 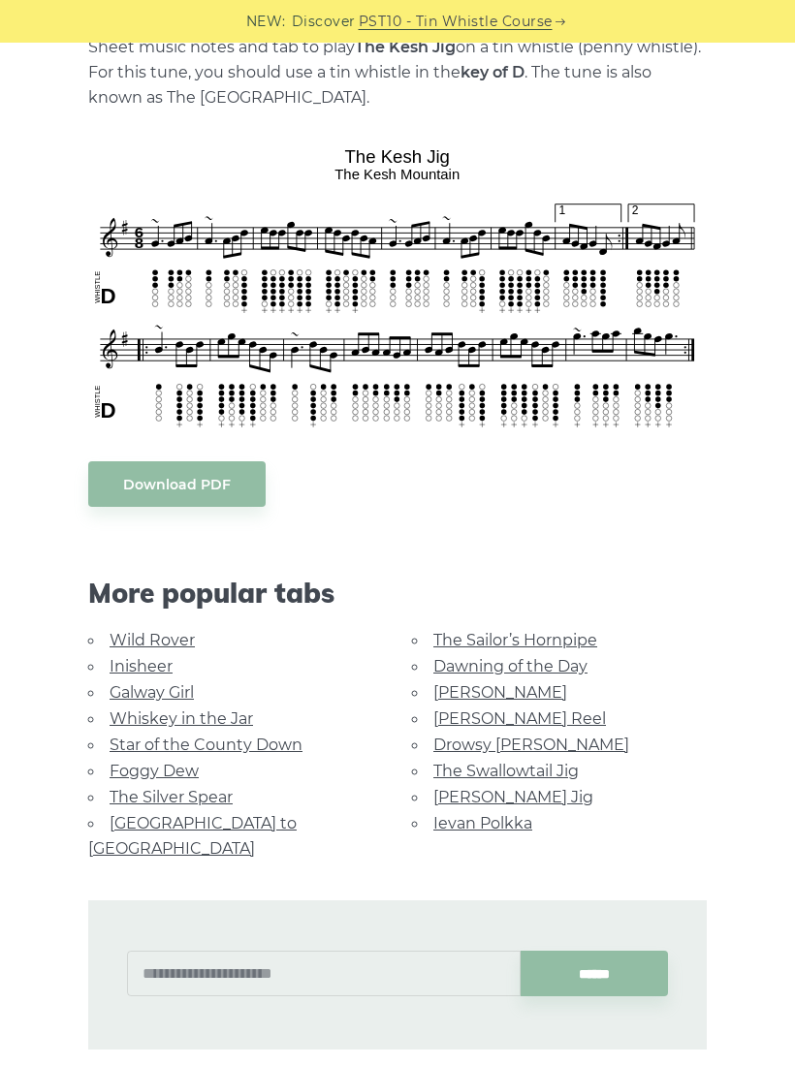 What do you see at coordinates (141, 666) in the screenshot?
I see `a: Inisheer` at bounding box center [141, 666].